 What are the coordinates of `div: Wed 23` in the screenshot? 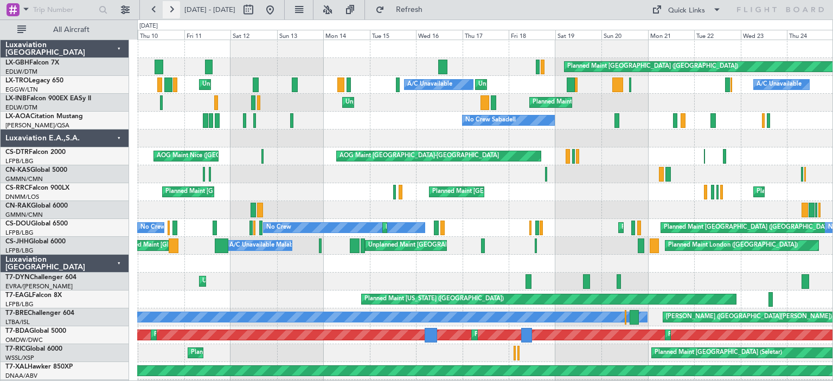 It's located at (764, 35).